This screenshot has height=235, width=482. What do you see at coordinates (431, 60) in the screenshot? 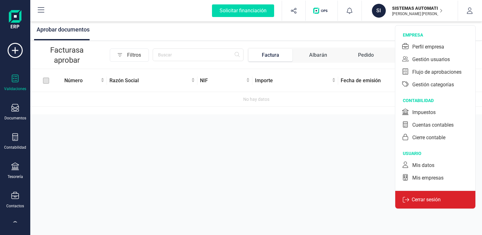
I see `div: Gestión usuarios` at bounding box center [431, 60].